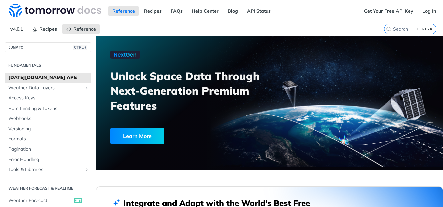 The image size is (443, 207). Describe the element at coordinates (48, 139) in the screenshot. I see `a: Formats` at that location.